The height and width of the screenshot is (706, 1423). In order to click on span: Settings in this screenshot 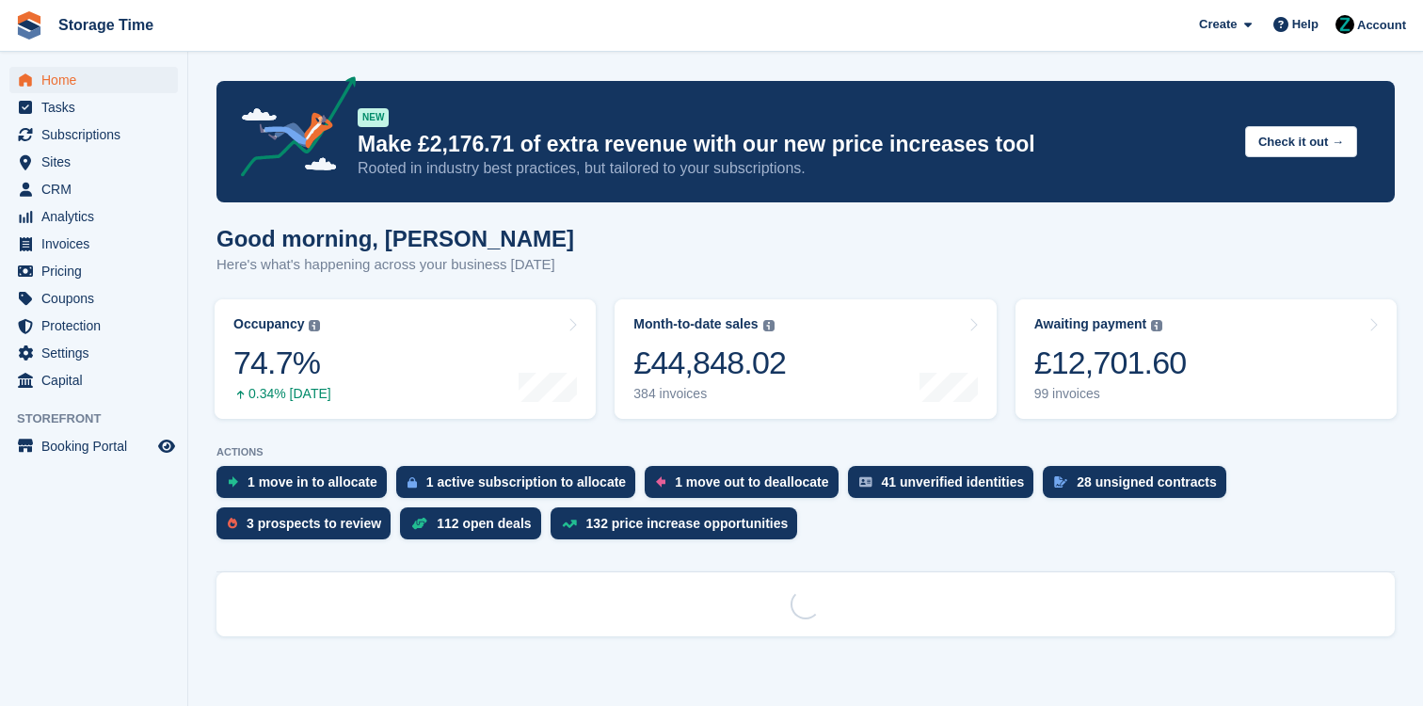, I will do `click(98, 353)`.